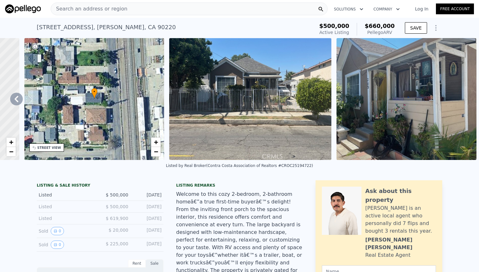 This screenshot has height=272, width=479. Describe the element at coordinates (334, 32) in the screenshot. I see `span: Active Listing` at that location.